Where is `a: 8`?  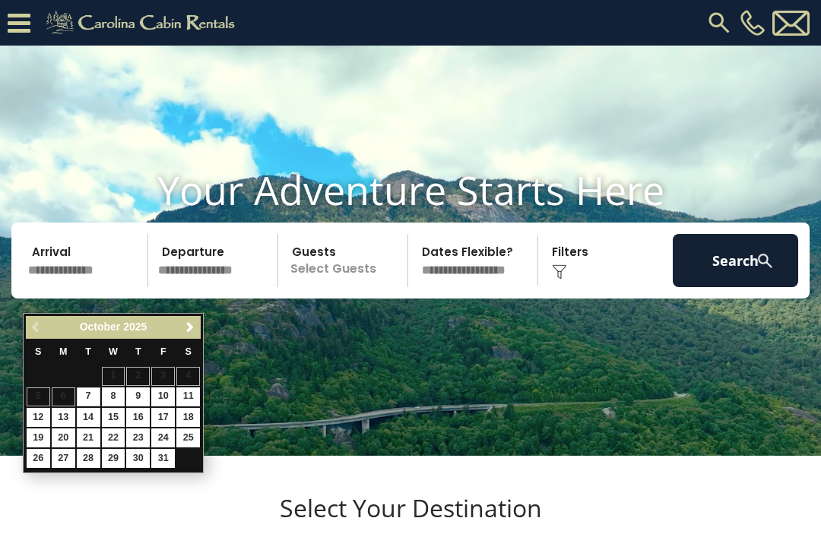 a: 8 is located at coordinates (113, 397).